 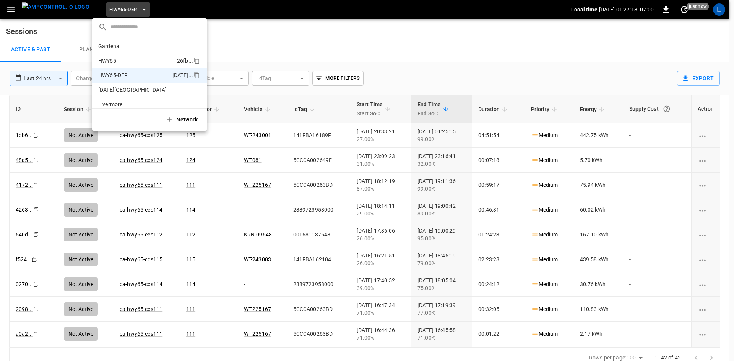 What do you see at coordinates (136, 104) in the screenshot?
I see `p: Livermore` at bounding box center [136, 104].